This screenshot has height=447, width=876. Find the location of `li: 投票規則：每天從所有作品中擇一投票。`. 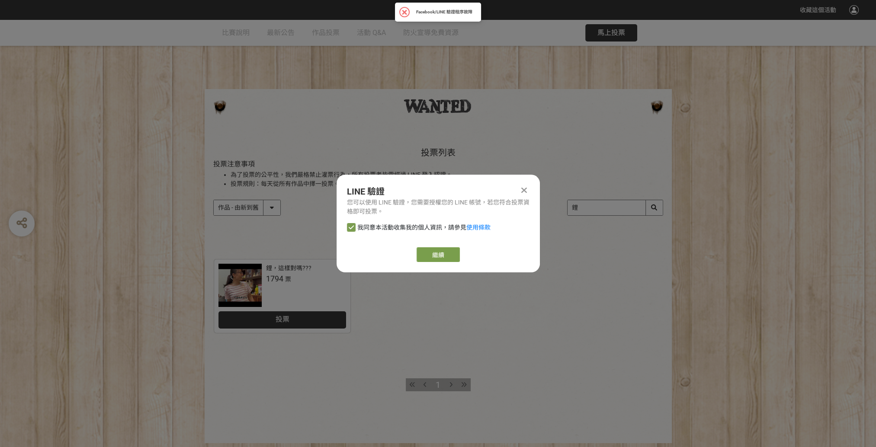

li: 投票規則：每天從所有作品中擇一投票。 is located at coordinates (447, 184).